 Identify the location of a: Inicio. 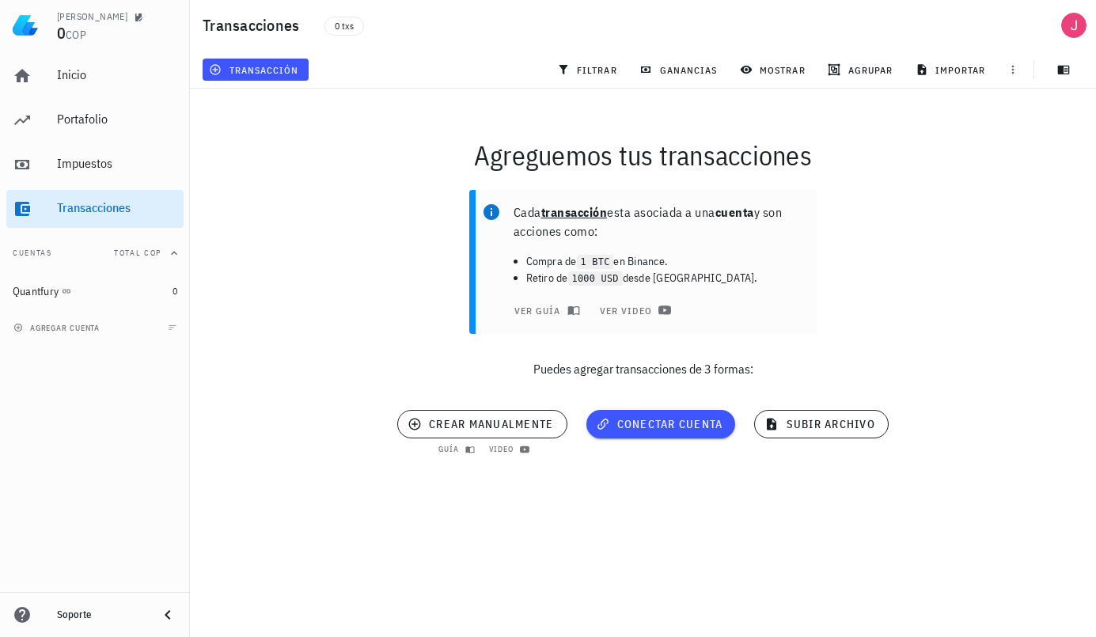
(95, 76).